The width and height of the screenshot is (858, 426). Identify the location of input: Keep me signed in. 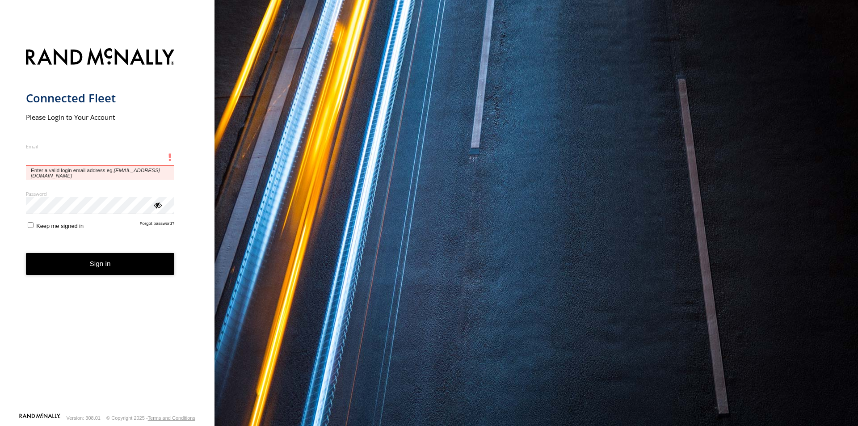
(30, 225).